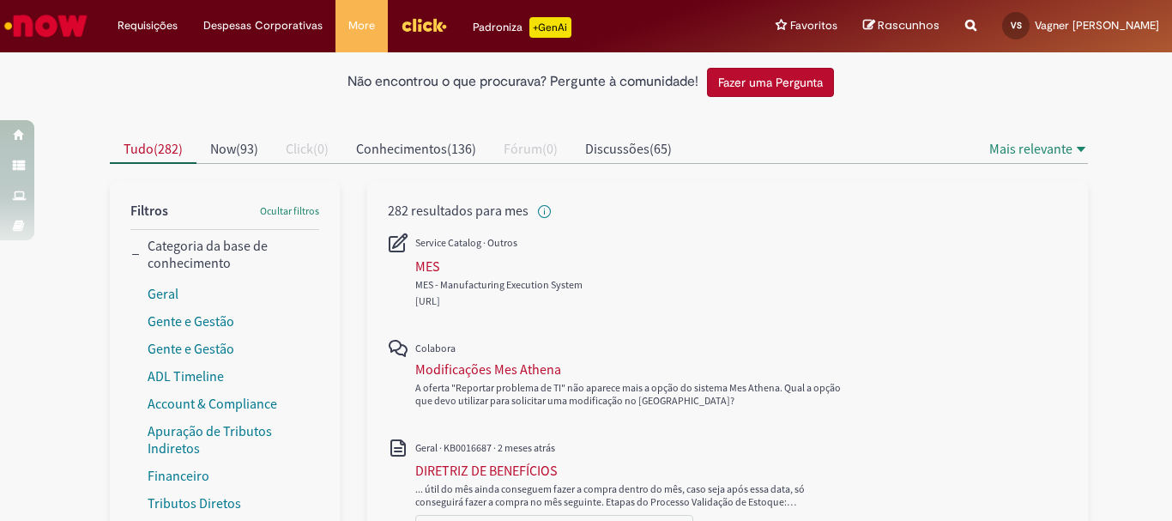 This screenshot has height=521, width=1172. What do you see at coordinates (361, 26) in the screenshot?
I see `span: More` at bounding box center [361, 26].